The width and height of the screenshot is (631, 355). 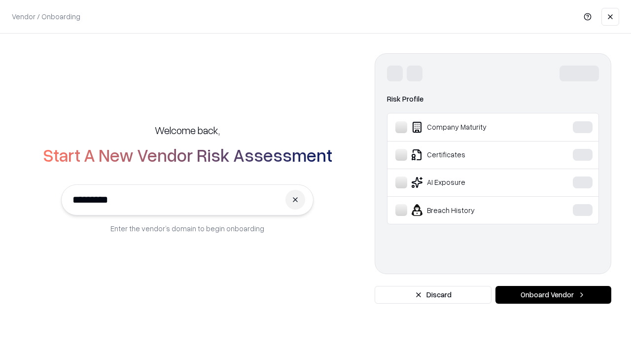 I want to click on div: Company Maturity, so click(x=469, y=127).